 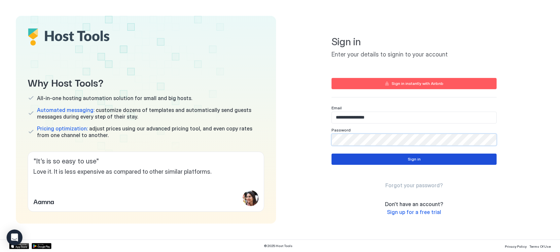 I want to click on span: Love it. It is less expensive as compared to other similar platforms., so click(x=146, y=172).